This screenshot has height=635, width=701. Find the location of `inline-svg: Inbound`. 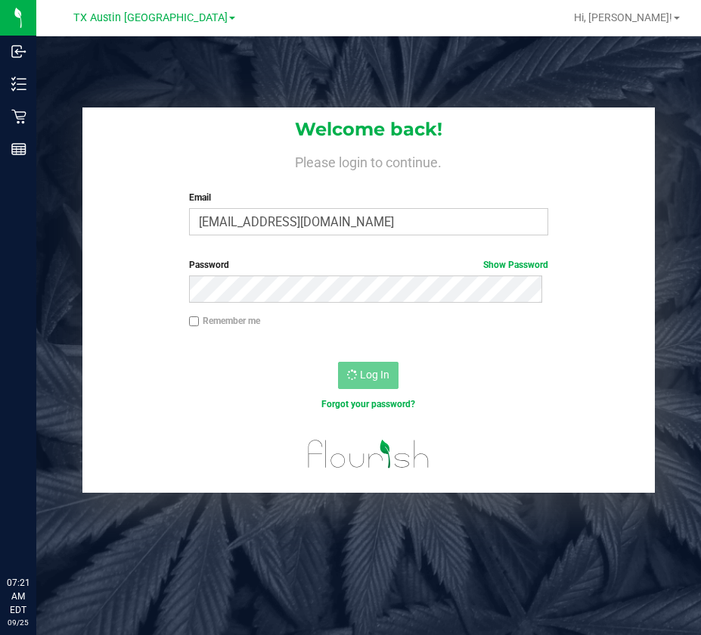

inline-svg: Inbound is located at coordinates (19, 51).